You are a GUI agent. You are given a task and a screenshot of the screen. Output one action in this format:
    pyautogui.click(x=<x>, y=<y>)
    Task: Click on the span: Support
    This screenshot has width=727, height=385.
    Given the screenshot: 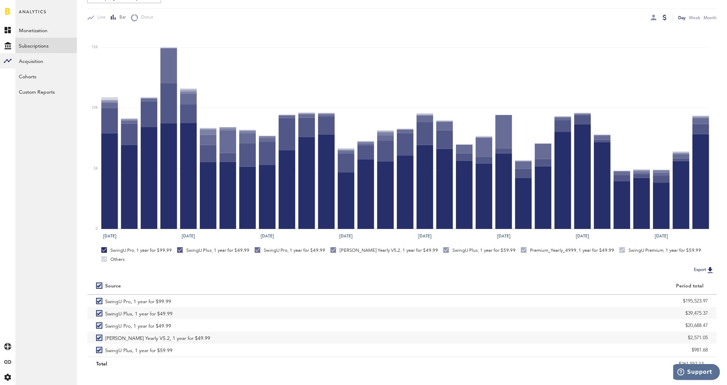 What is the action you would take?
    pyautogui.click(x=27, y=8)
    